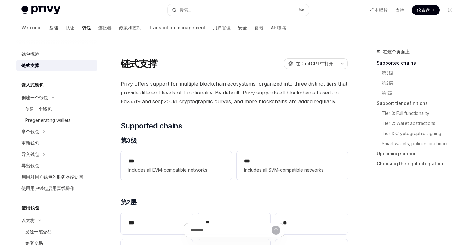 This screenshot has height=245, width=476. What do you see at coordinates (418, 63) in the screenshot?
I see `a: Supported chains` at bounding box center [418, 63].